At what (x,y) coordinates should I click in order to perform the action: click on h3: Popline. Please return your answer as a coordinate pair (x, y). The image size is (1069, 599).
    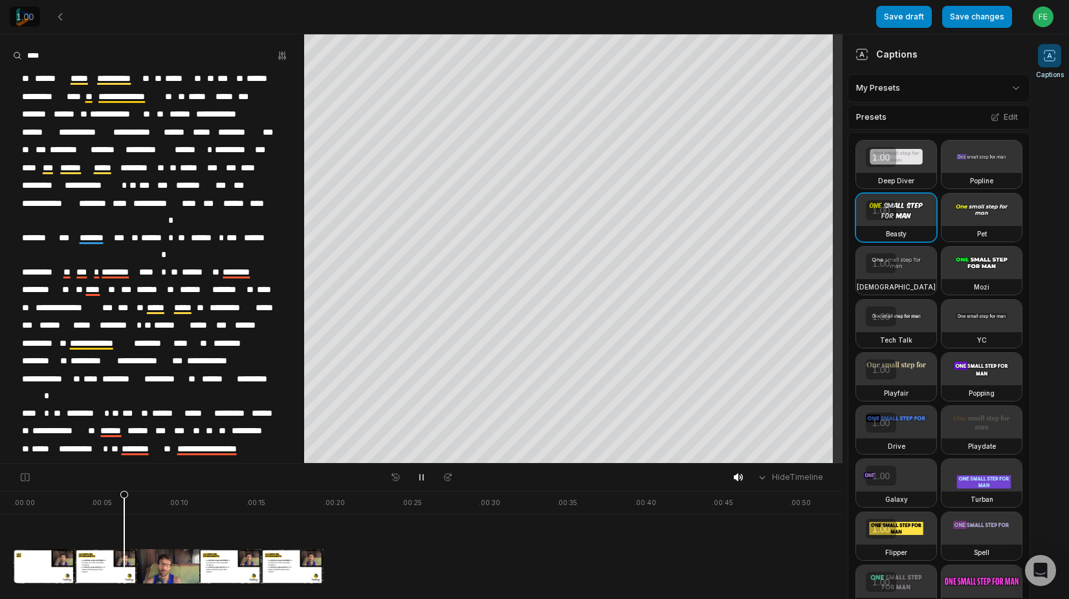
    Looking at the image, I should click on (982, 181).